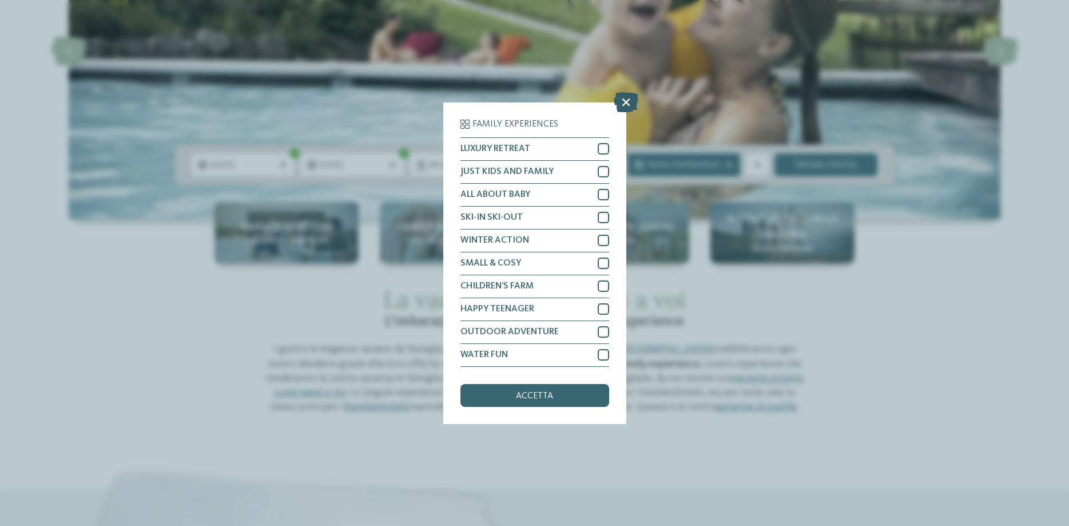  Describe the element at coordinates (507, 172) in the screenshot. I see `span: JUST KIDS AND FAMILY` at that location.